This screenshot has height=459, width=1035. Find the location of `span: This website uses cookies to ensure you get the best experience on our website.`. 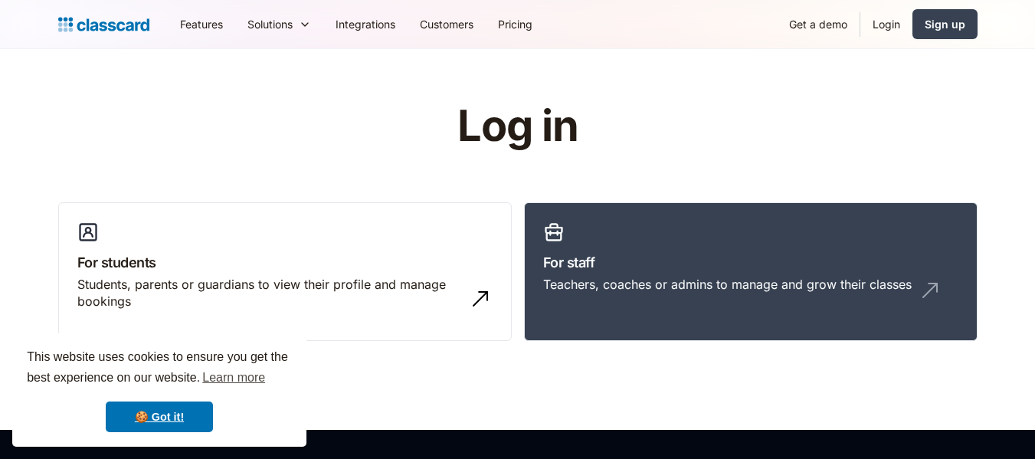

span: This website uses cookies to ensure you get the best experience on our website. is located at coordinates (159, 368).